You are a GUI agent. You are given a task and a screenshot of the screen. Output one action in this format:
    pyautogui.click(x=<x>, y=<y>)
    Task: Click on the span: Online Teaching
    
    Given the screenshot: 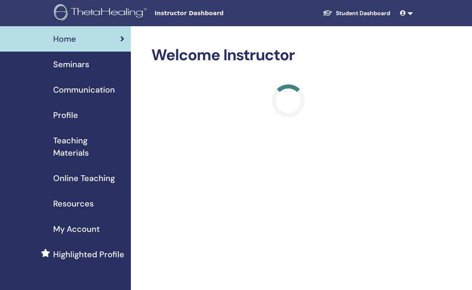 What is the action you would take?
    pyautogui.click(x=84, y=178)
    